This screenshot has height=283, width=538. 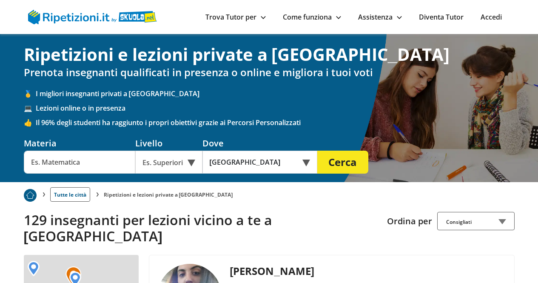 I want to click on span: Il 96% degli studenti ha raggiunto i propri obiettivi grazie ai Percorsi Personalizzati, so click(x=275, y=122).